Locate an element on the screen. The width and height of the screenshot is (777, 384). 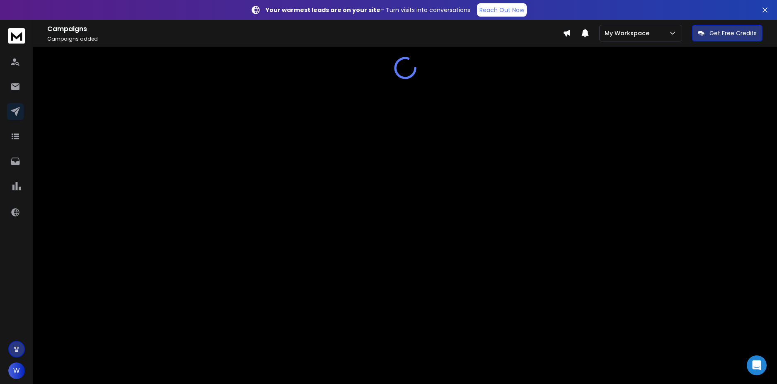
p: My Workspace is located at coordinates (629, 33).